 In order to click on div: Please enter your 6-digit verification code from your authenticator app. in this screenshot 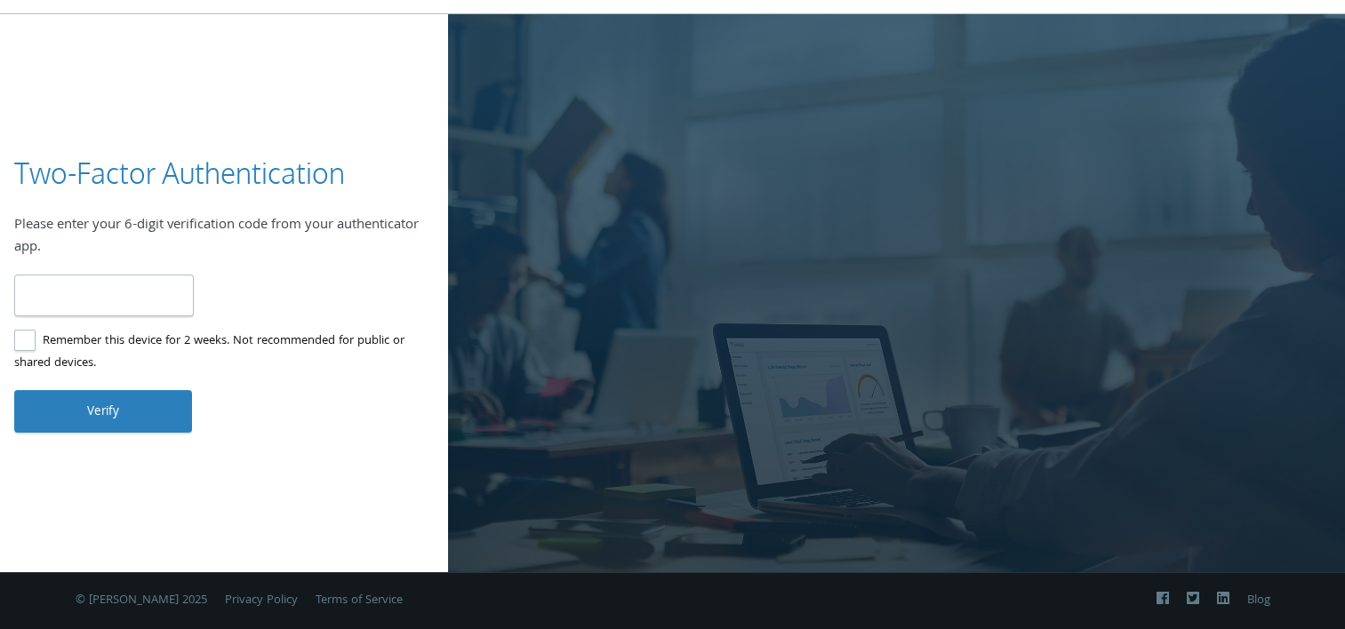, I will do `click(224, 237)`.